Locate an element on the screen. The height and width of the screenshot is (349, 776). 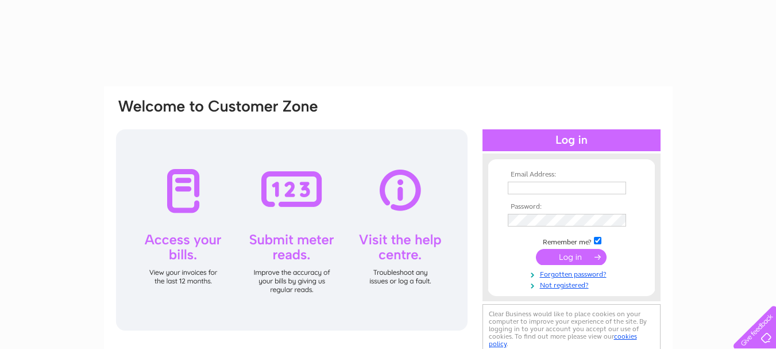
th: Email Address: is located at coordinates (571, 175).